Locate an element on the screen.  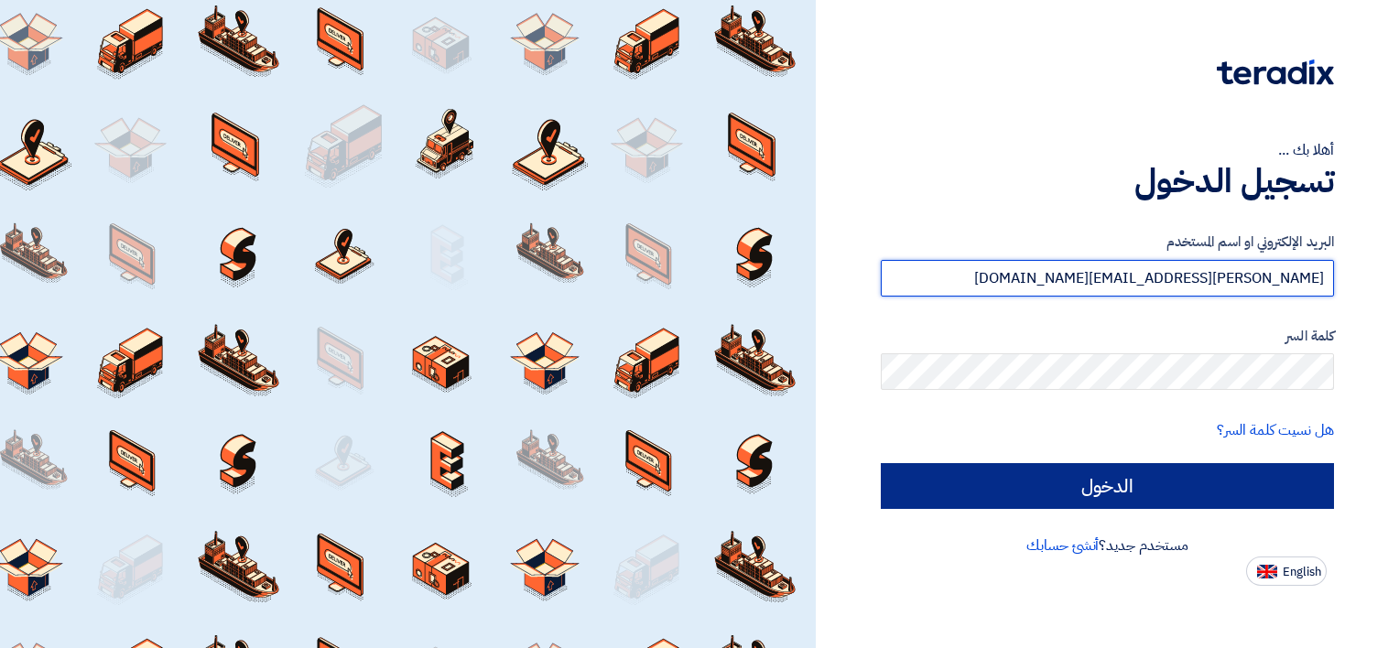
a: أنشئ حسابك is located at coordinates (1062, 546).